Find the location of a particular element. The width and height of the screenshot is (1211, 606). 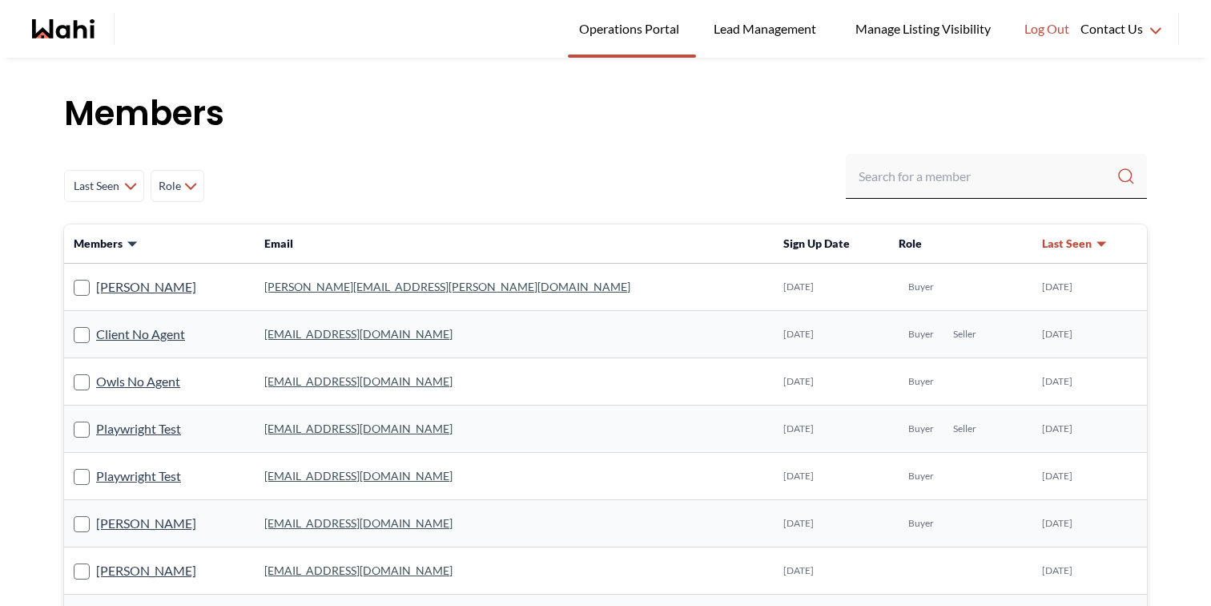

span: Lead Management is located at coordinates (768, 29).